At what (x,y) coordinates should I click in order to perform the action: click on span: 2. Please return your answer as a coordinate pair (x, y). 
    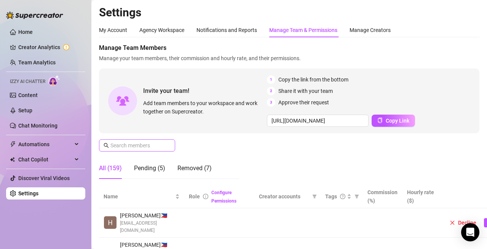
    Looking at the image, I should click on (271, 91).